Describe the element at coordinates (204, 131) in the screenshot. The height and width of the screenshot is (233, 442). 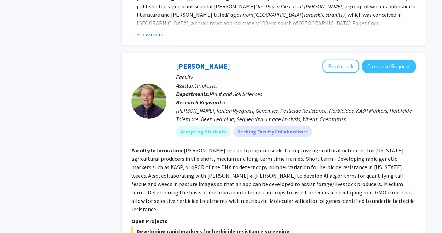
I see `mat-chip: Accepting Students` at that location.